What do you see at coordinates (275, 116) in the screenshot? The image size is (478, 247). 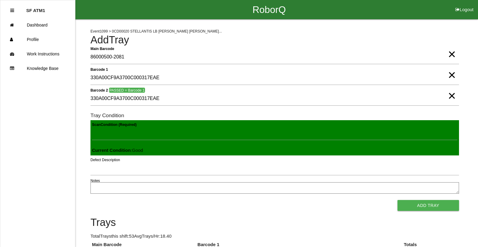 I see `h6: Tray Condition` at bounding box center [275, 116].